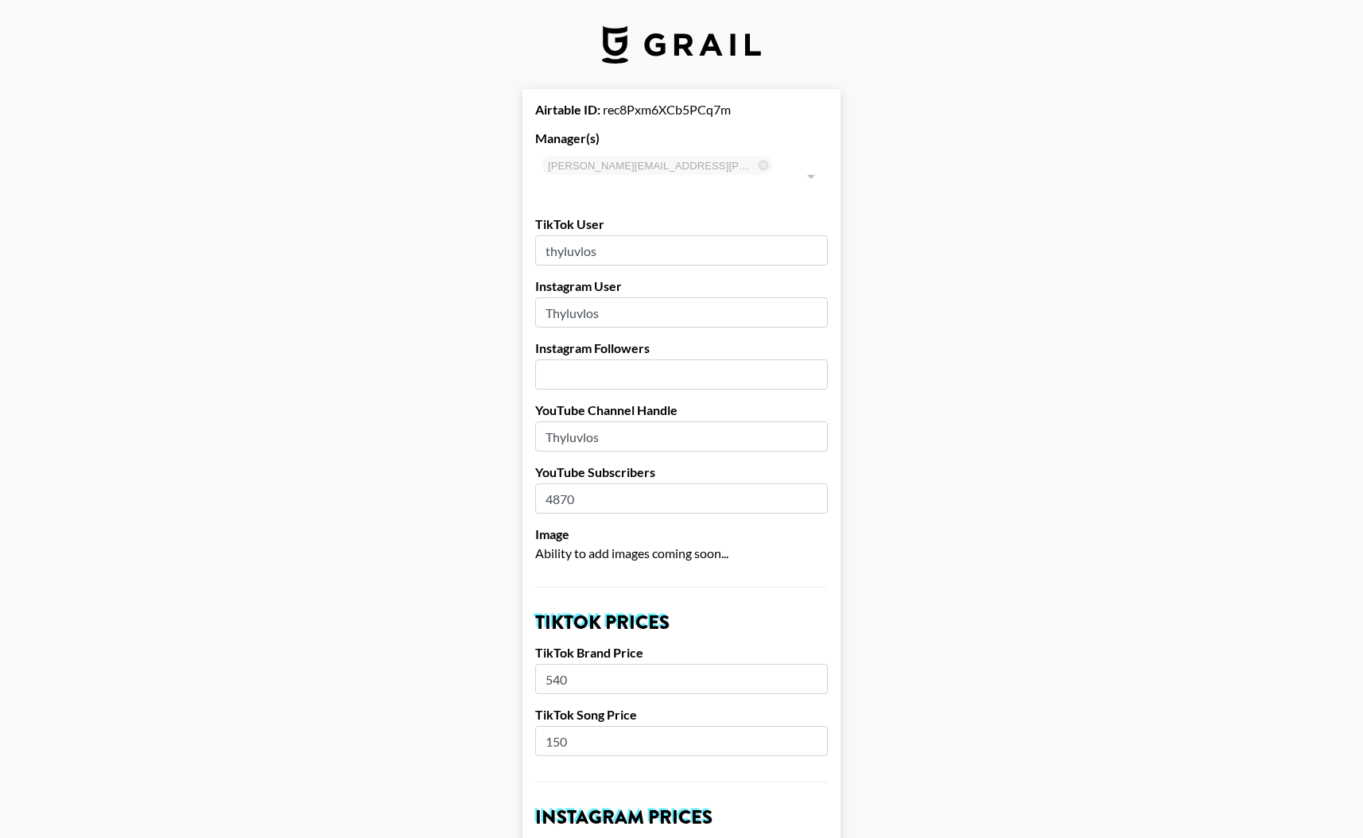 The height and width of the screenshot is (838, 1363). I want to click on label: TikTok Song Price, so click(681, 715).